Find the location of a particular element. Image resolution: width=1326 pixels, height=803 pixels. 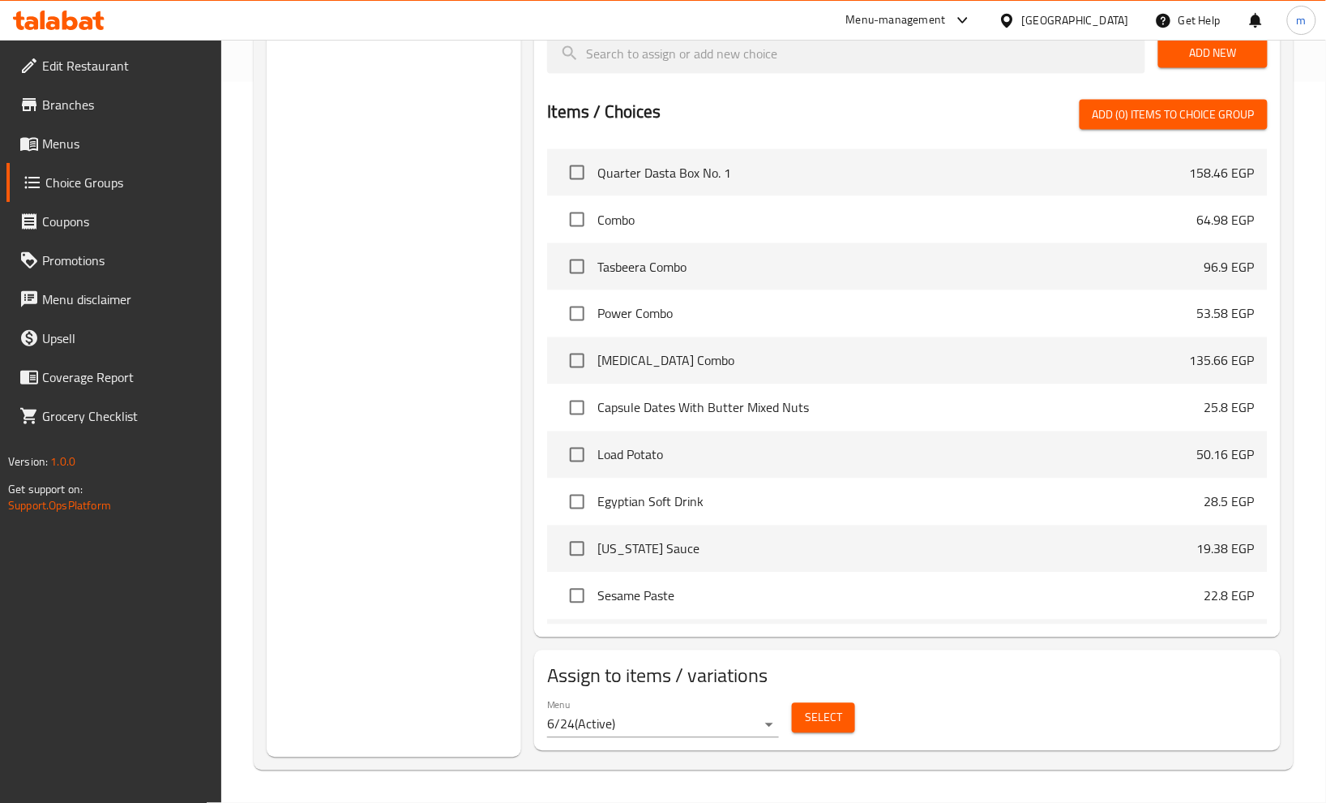

span: Branches is located at coordinates (125, 105).